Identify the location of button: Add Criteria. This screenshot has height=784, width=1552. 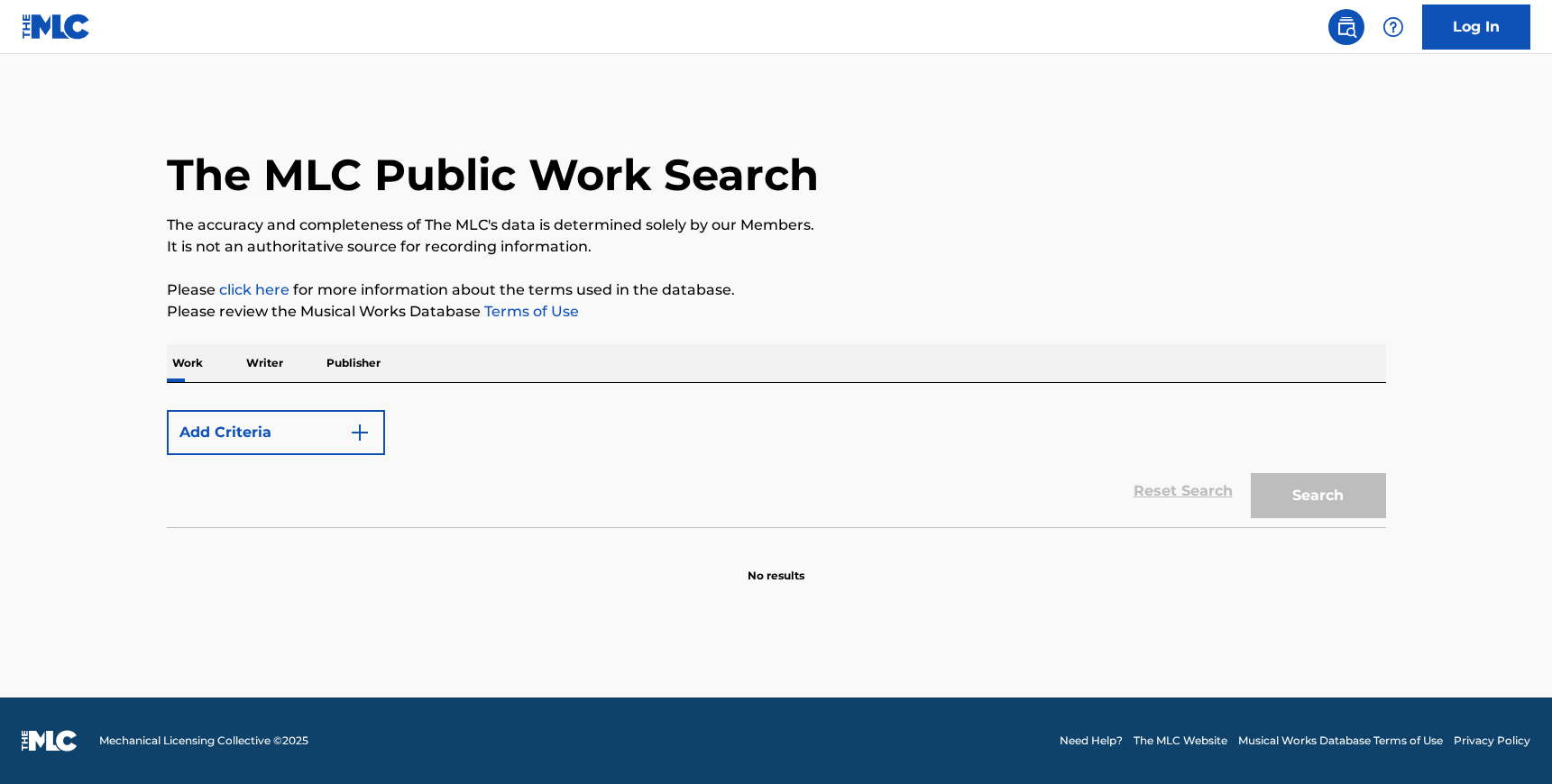
(275, 433).